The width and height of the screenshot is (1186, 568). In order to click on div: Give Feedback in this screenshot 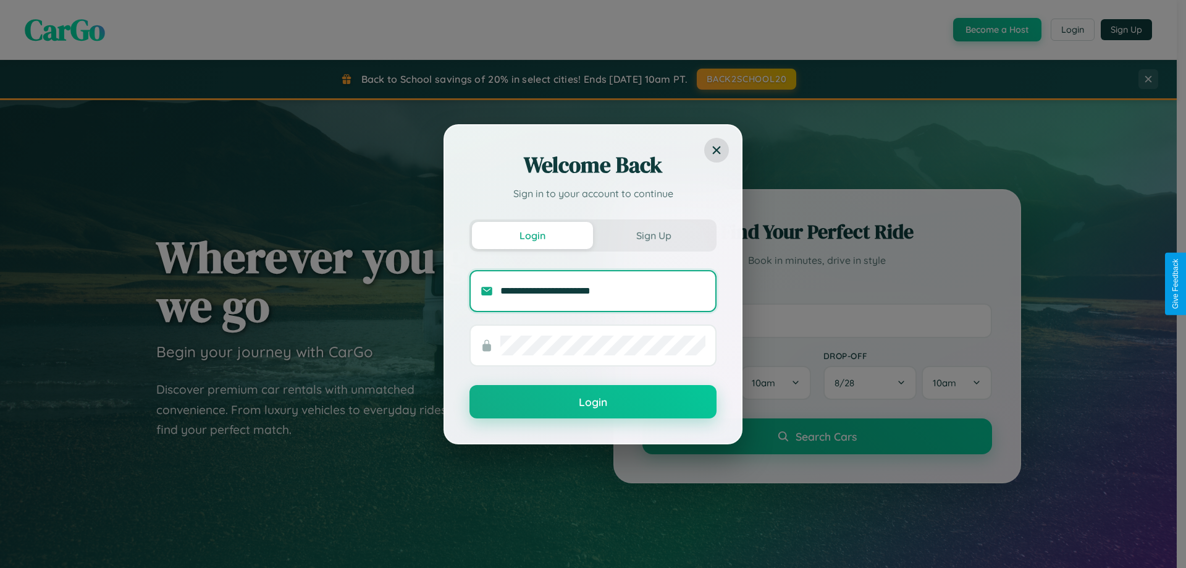, I will do `click(1175, 283)`.